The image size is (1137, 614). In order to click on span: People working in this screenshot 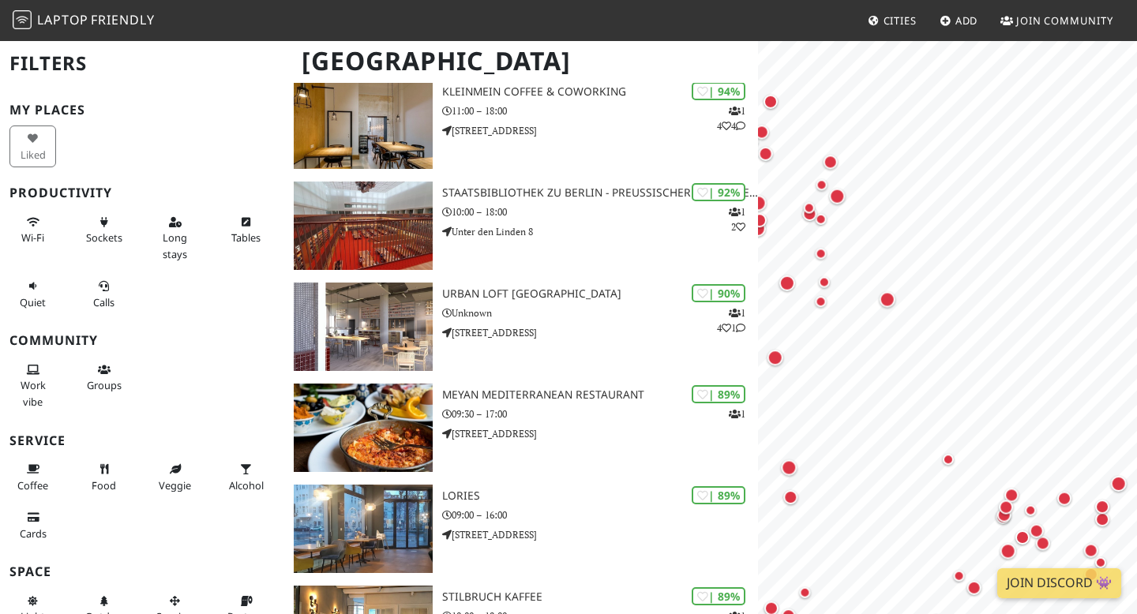, I will do `click(33, 393)`.